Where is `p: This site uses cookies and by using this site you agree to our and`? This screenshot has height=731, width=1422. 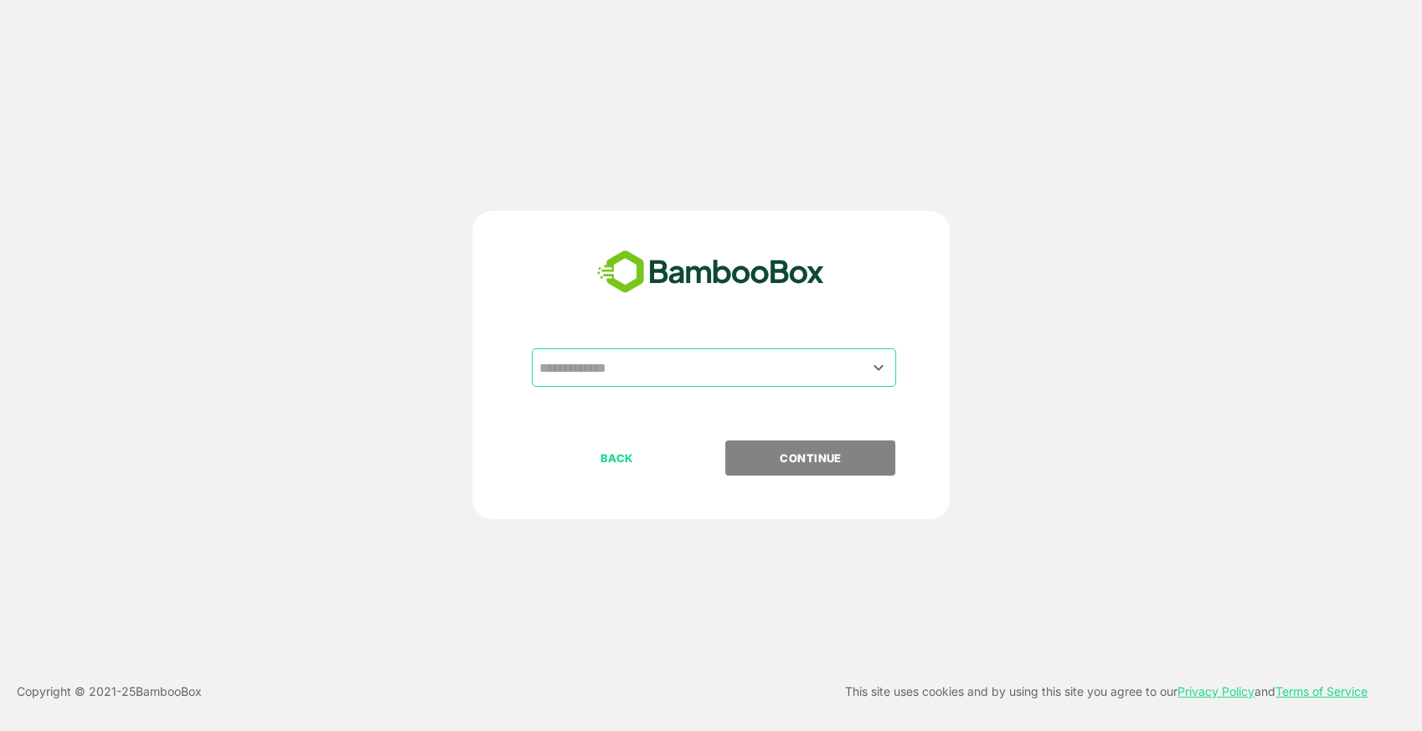 p: This site uses cookies and by using this site you agree to our and is located at coordinates (1106, 692).